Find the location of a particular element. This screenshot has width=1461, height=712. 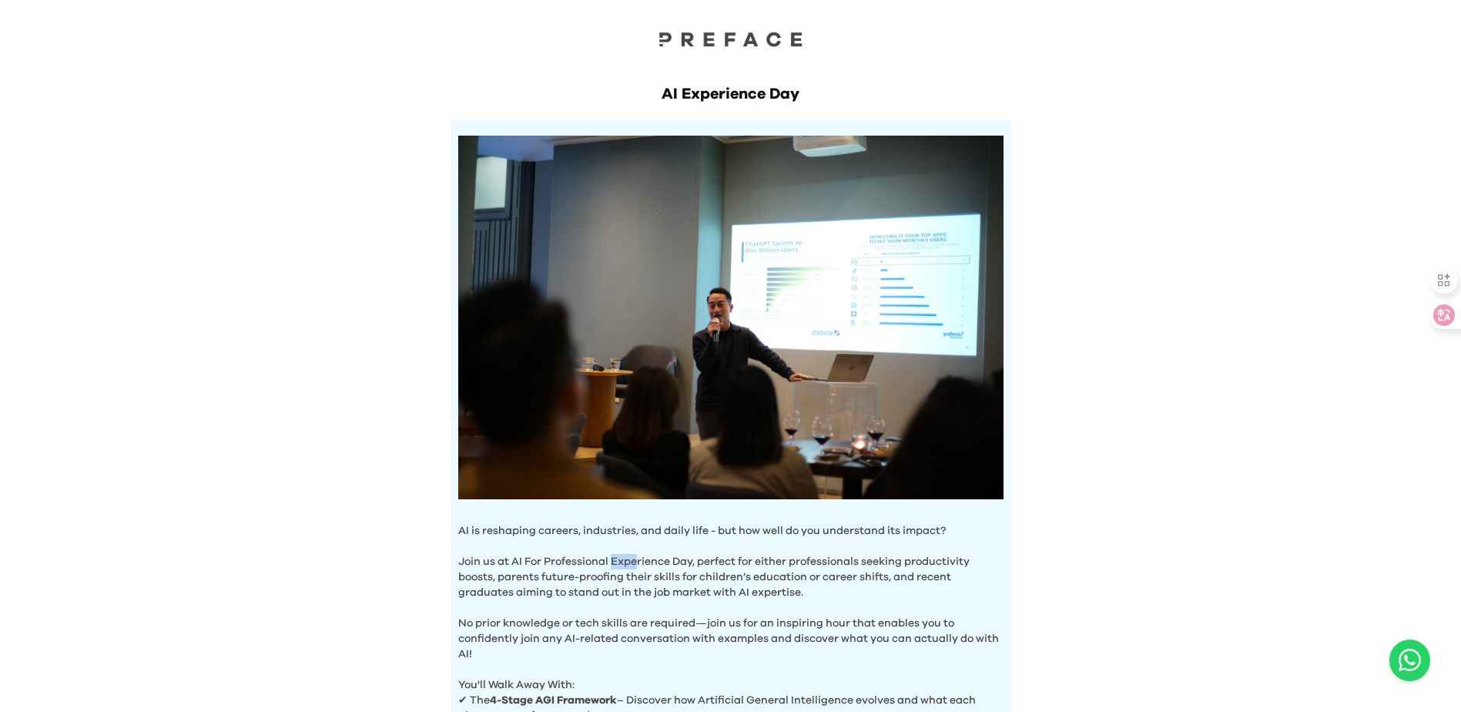

p: Join us at AI For Professional Experience Day, perfect for either professionals seeking productiv... is located at coordinates (731, 569).